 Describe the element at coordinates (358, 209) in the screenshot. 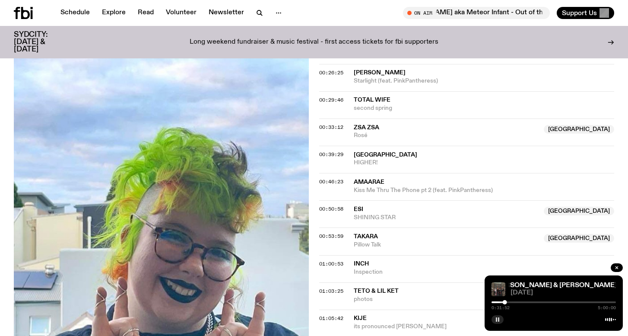

I see `span: Esi` at that location.